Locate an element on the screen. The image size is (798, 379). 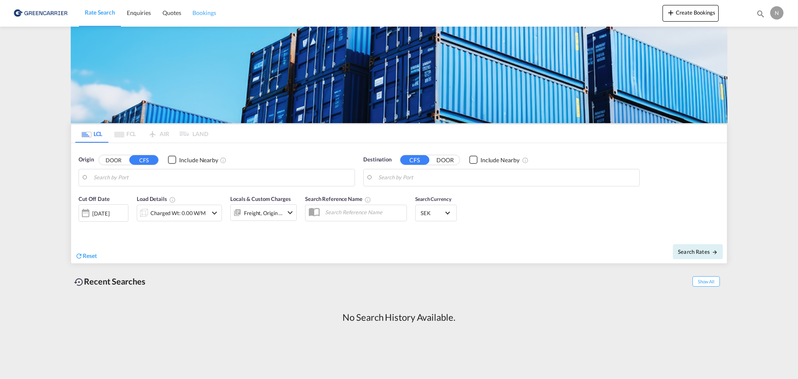
span: Search Reference Name is located at coordinates (338, 199).